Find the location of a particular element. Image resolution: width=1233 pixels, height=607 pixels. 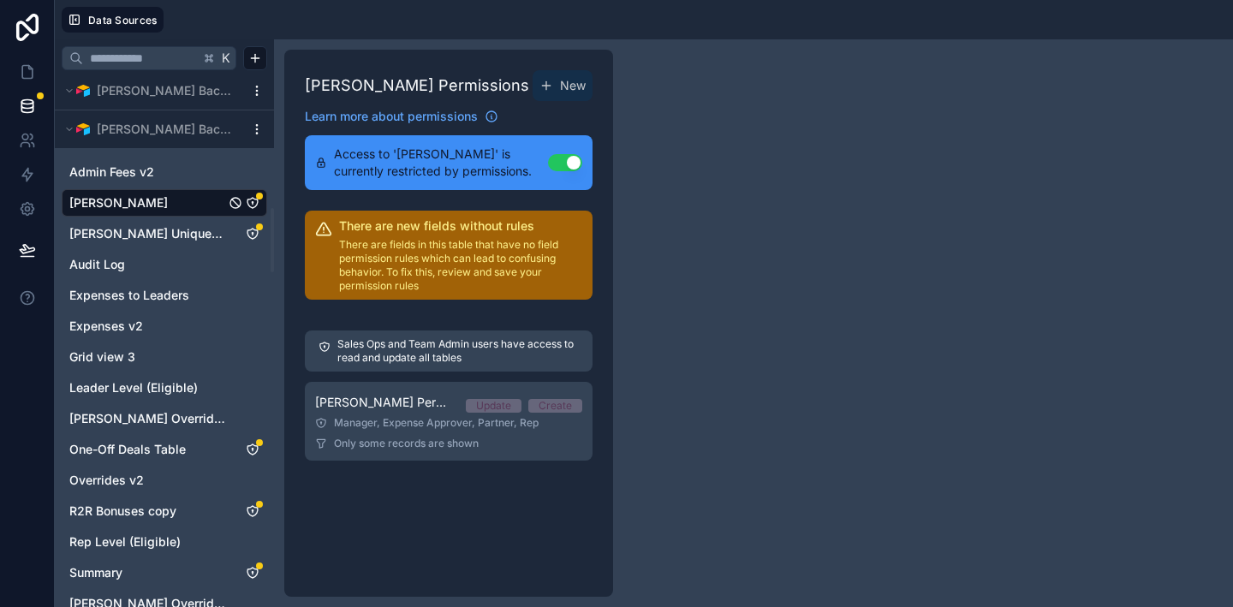

span: Only some records are shown is located at coordinates (406, 444).